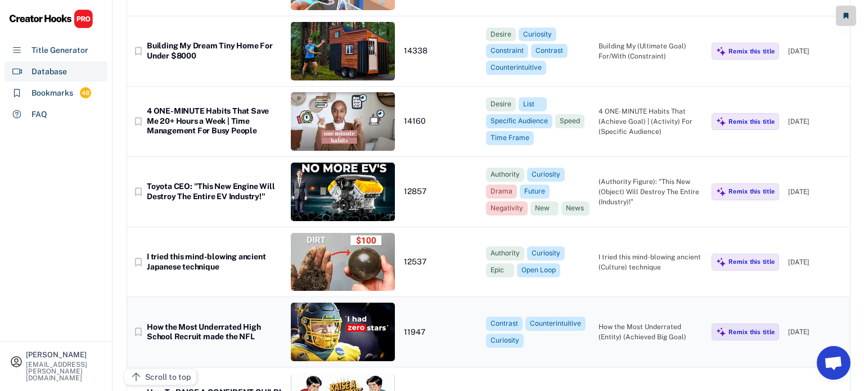 Image resolution: width=864 pixels, height=391 pixels. Describe the element at coordinates (343, 51) in the screenshot. I see `img: BuildingMyDreamTinyHomeForUnder8000-DavidRule.jpg` at that location.